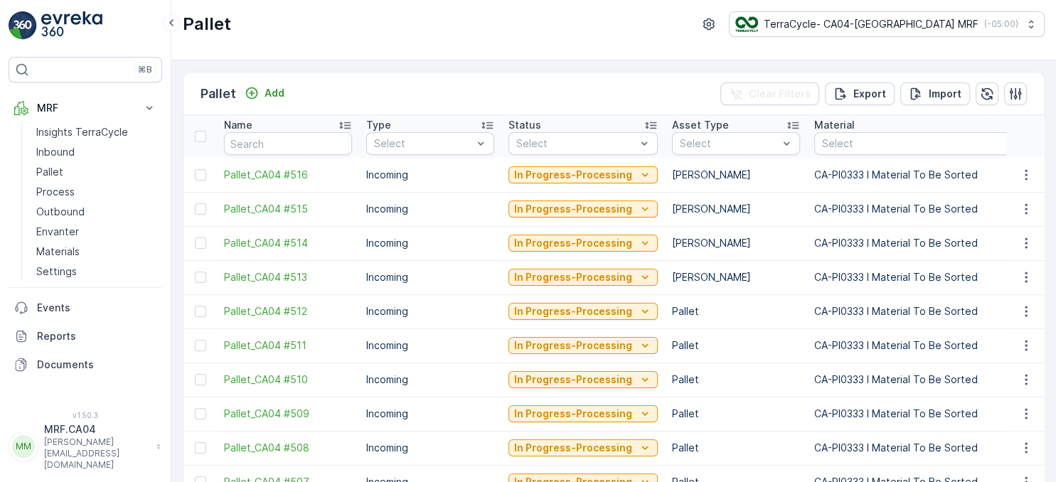 The height and width of the screenshot is (482, 1056). Describe the element at coordinates (288, 380) in the screenshot. I see `span: Pallet_CA04 #510` at that location.